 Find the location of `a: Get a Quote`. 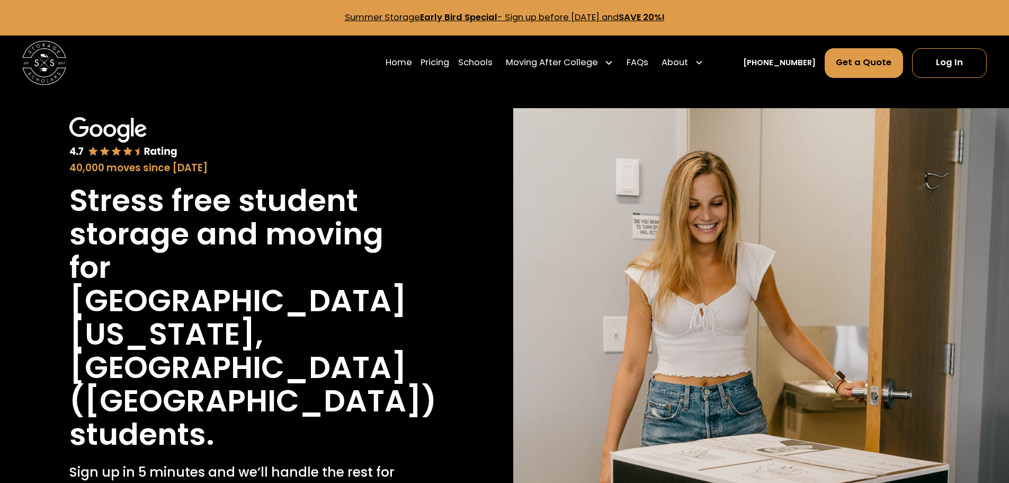

a: Get a Quote is located at coordinates (864, 63).